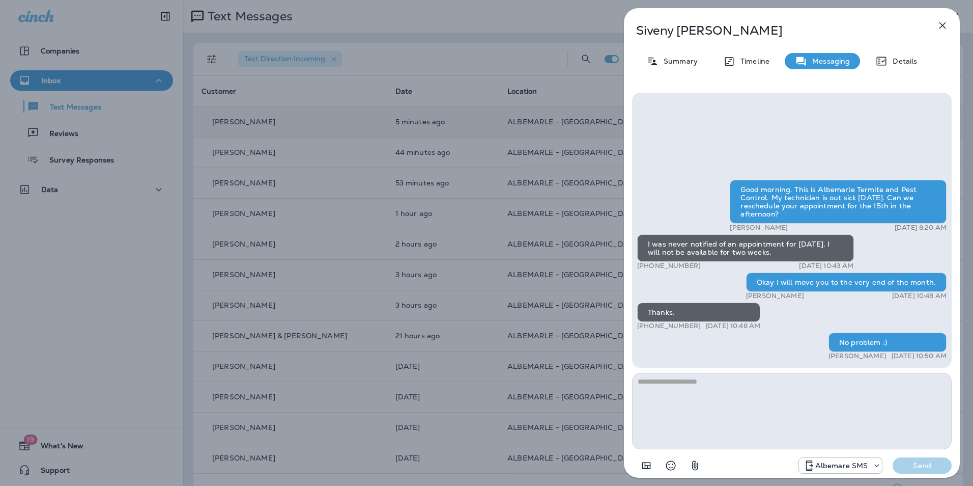  I want to click on p: Details, so click(902, 61).